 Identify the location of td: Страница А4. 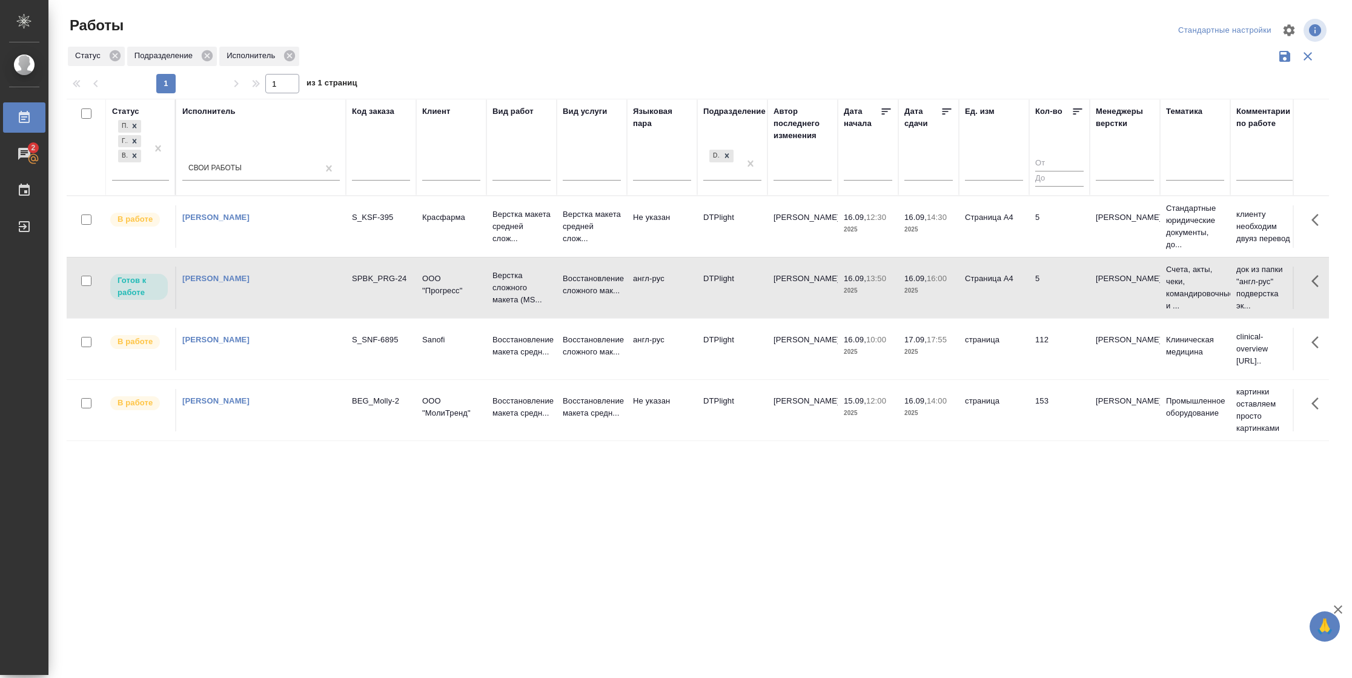
(994, 227).